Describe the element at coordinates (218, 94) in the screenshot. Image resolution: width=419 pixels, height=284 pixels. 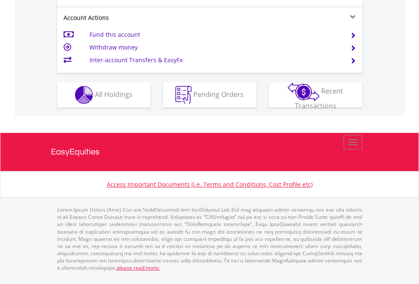
I see `span: Pending Orders` at that location.